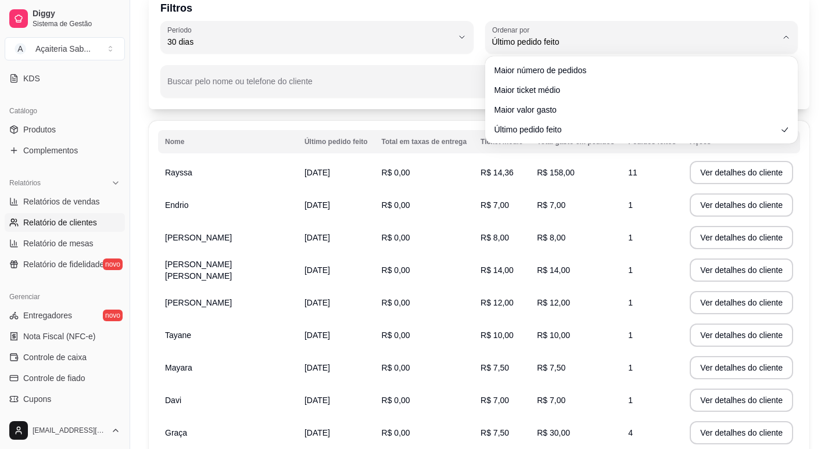  What do you see at coordinates (178, 368) in the screenshot?
I see `span: Mayara` at bounding box center [178, 368].